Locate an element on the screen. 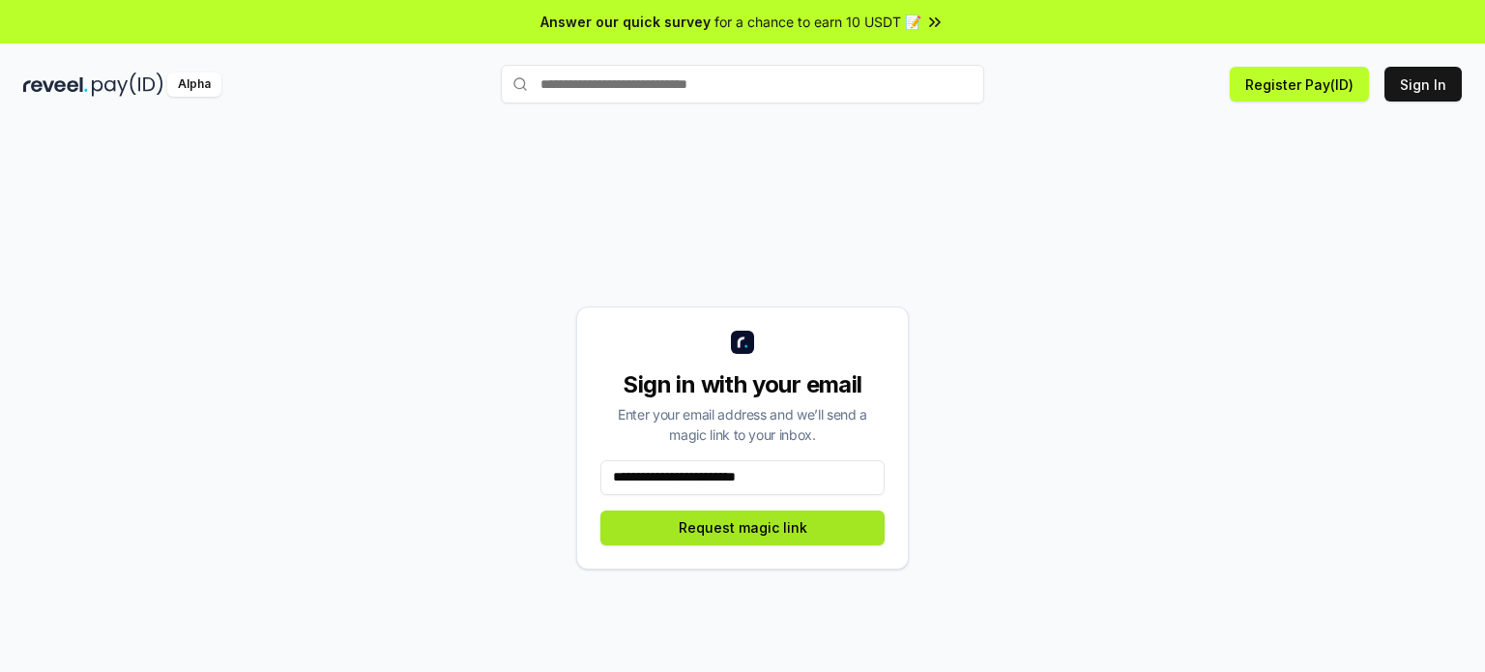  span: Answer our quick survey is located at coordinates (626, 21).